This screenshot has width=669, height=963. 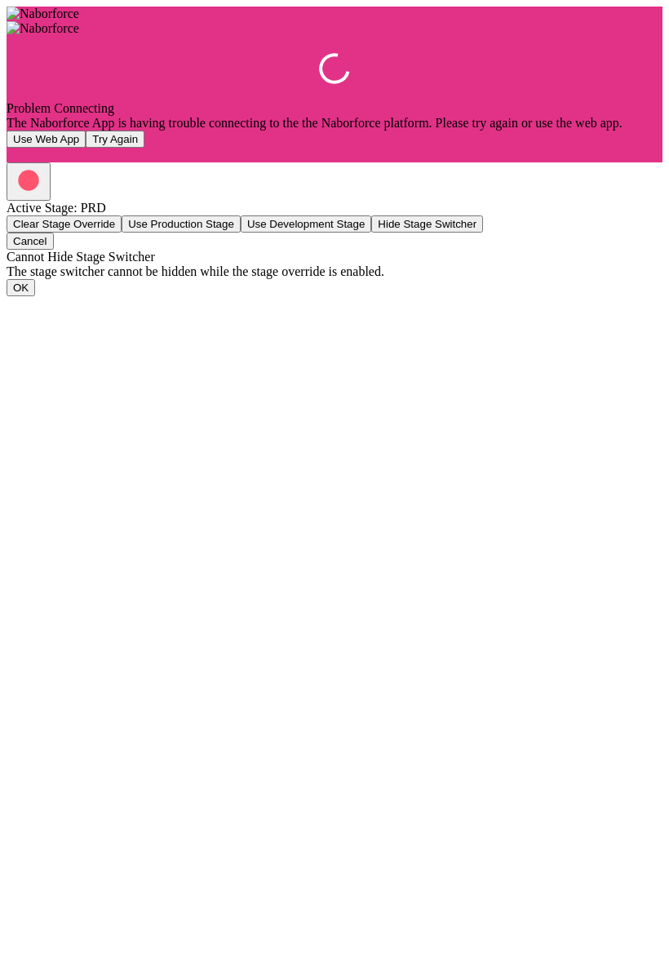 What do you see at coordinates (427, 224) in the screenshot?
I see `button: Hide Stage Switcher` at bounding box center [427, 224].